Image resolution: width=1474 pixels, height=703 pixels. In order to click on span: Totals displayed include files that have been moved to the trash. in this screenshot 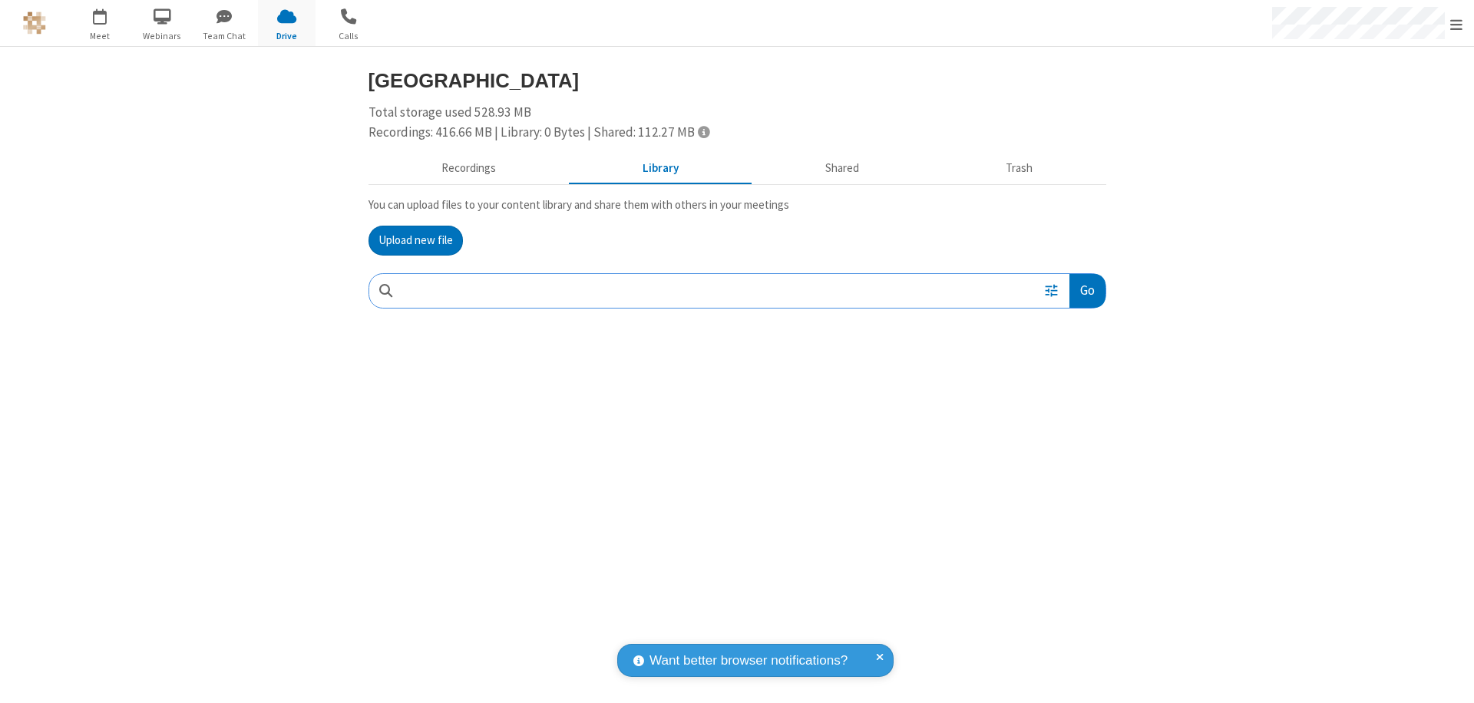, I will do `click(703, 131)`.